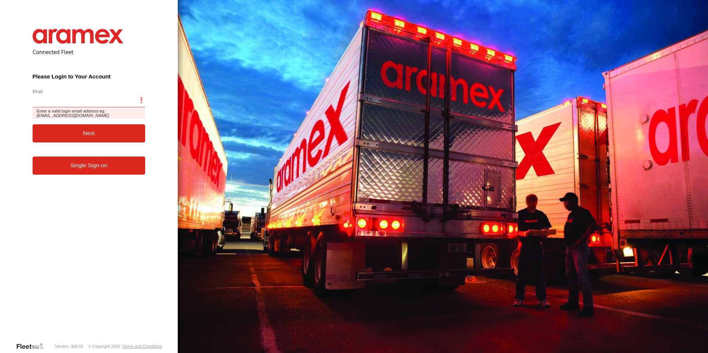 The image size is (708, 353). Describe the element at coordinates (89, 113) in the screenshot. I see `span: Enter a valid login email address eg.` at that location.